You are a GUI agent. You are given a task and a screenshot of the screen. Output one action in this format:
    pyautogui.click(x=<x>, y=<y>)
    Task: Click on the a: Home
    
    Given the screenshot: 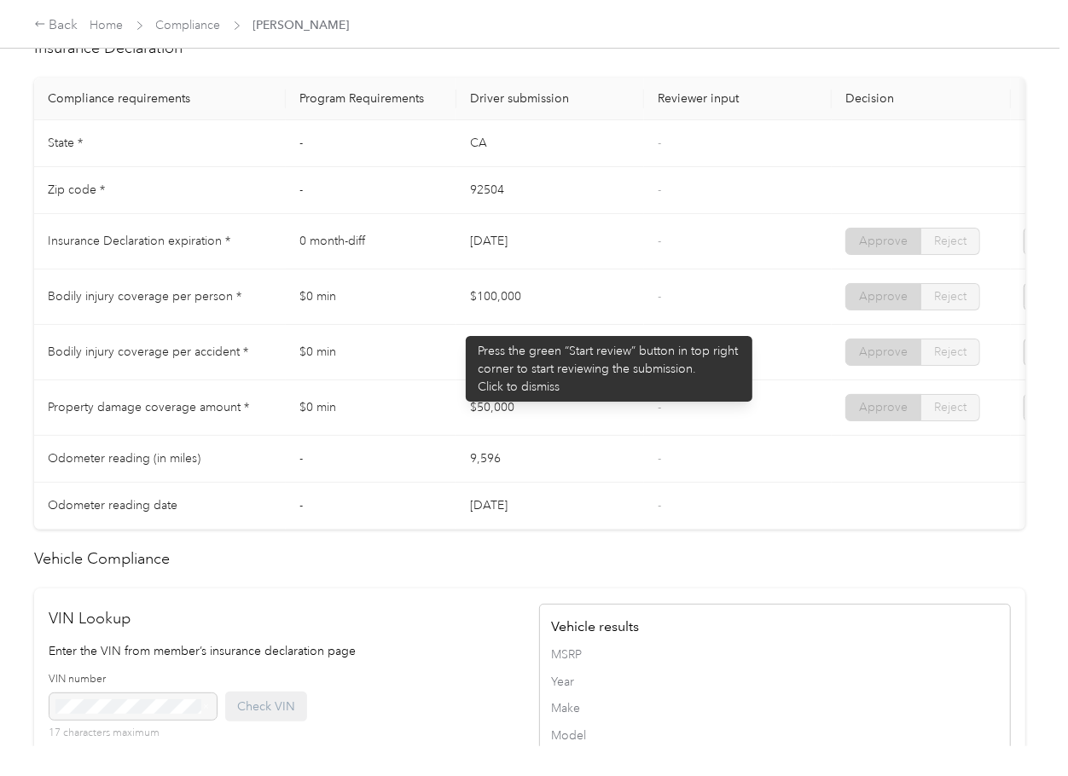 What is the action you would take?
    pyautogui.click(x=107, y=25)
    